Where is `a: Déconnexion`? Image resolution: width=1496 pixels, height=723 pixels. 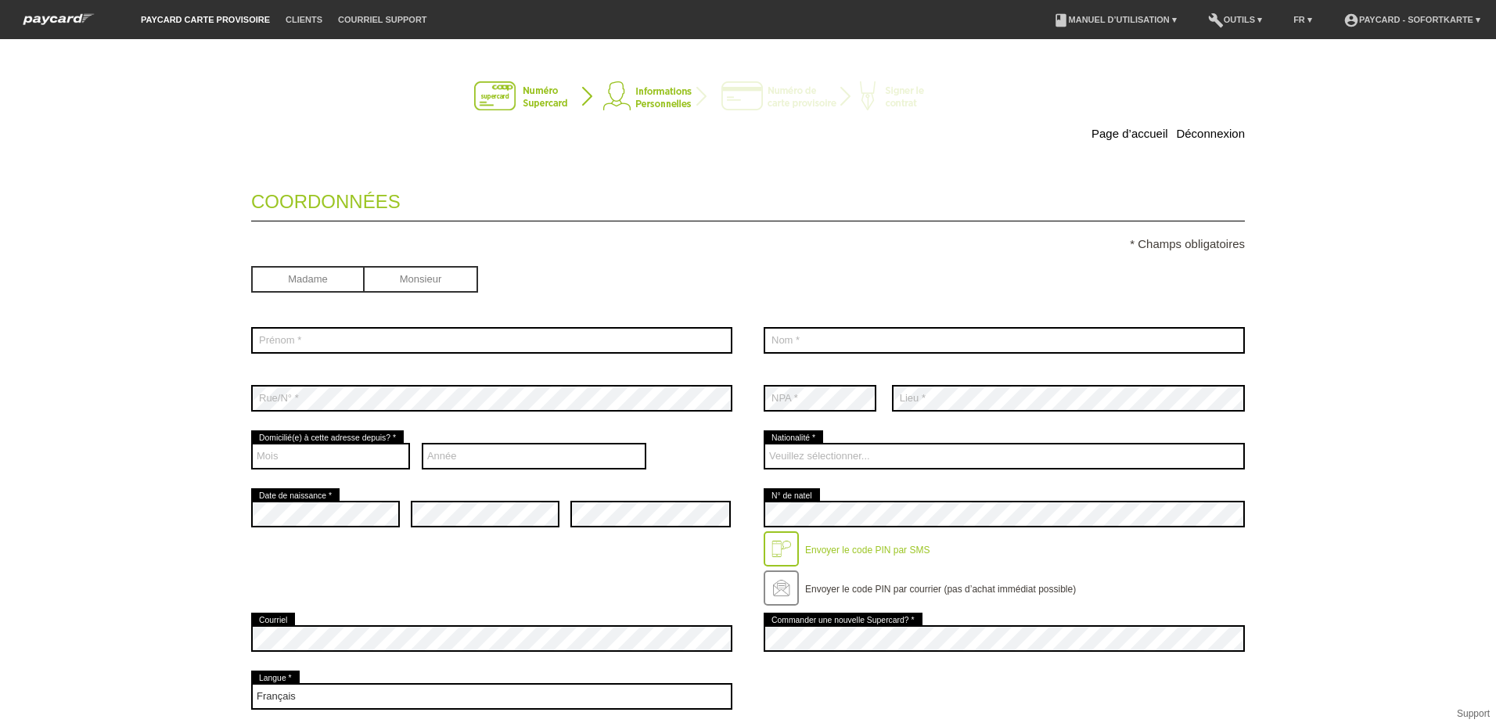 a: Déconnexion is located at coordinates (1210, 133).